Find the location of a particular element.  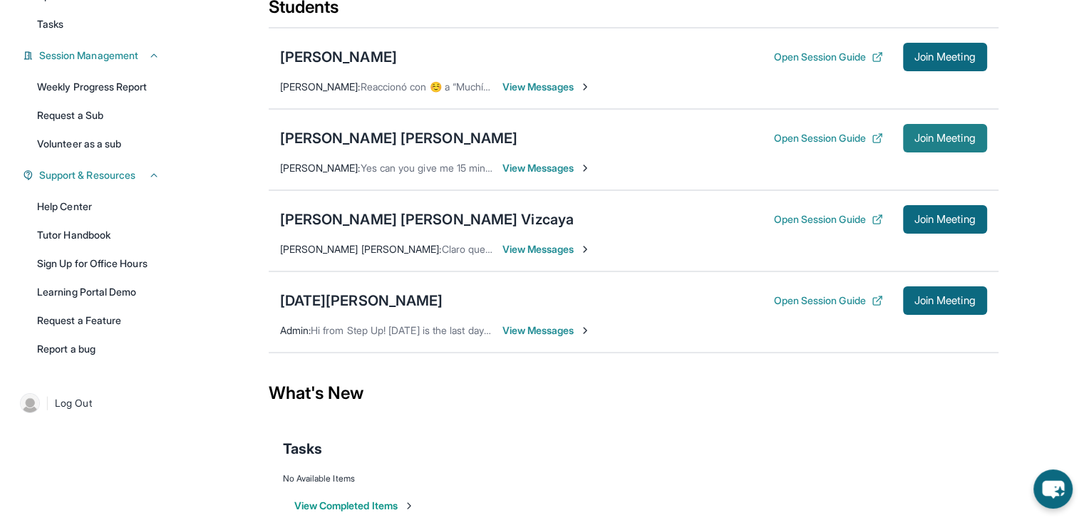

a: Report a bug is located at coordinates (98, 349).